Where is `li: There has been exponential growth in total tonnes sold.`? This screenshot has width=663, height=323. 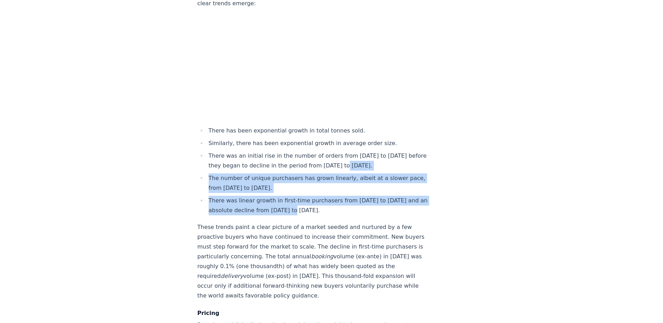 li: There has been exponential growth in total tonnes sold. is located at coordinates (317, 131).